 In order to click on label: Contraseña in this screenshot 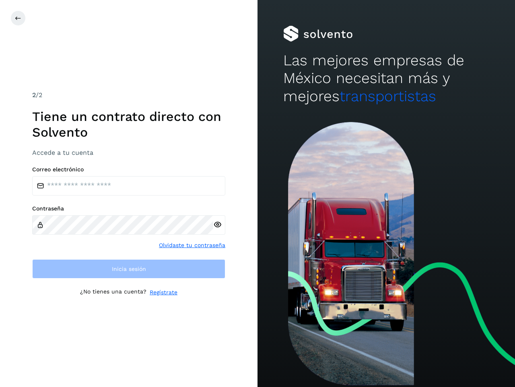, I will do `click(129, 208)`.